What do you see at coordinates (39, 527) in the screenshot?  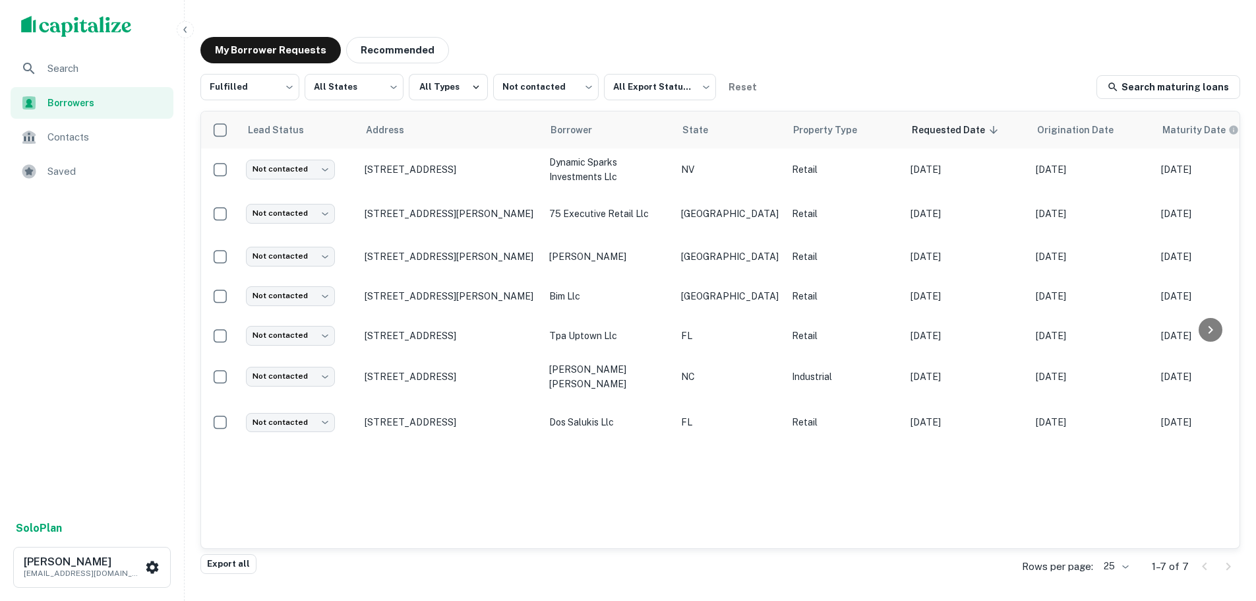 I see `strong: Solo Plan` at bounding box center [39, 527].